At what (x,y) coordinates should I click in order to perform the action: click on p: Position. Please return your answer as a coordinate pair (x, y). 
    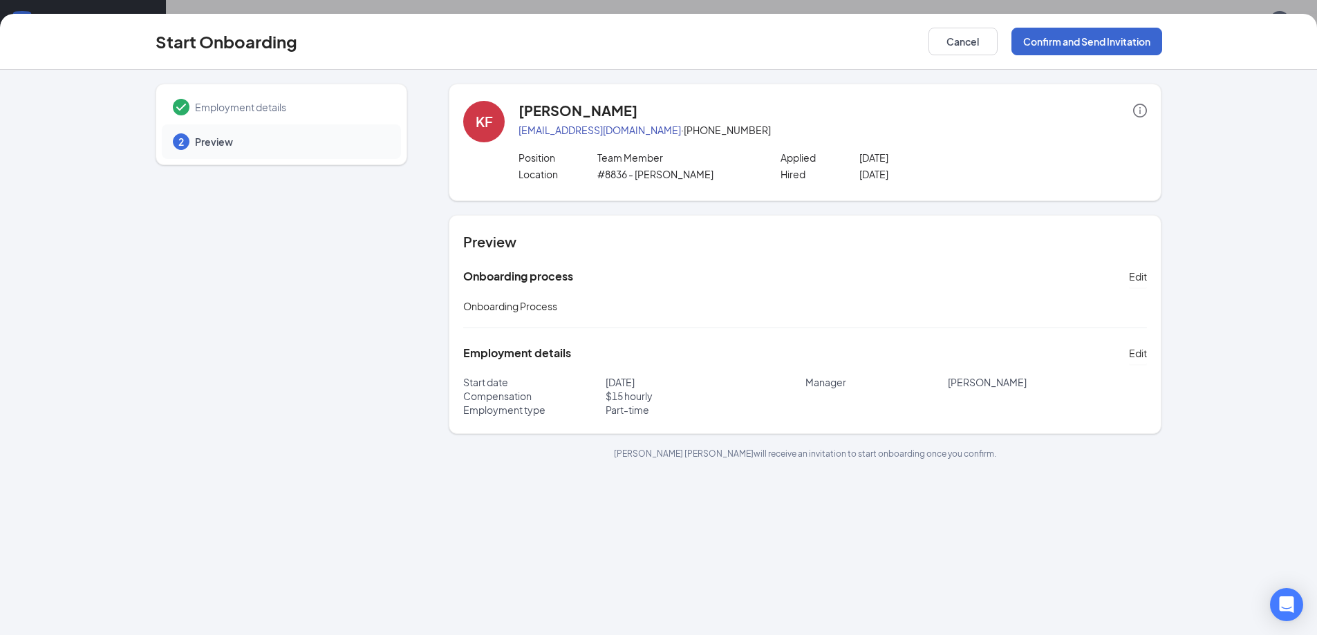
    Looking at the image, I should click on (558, 158).